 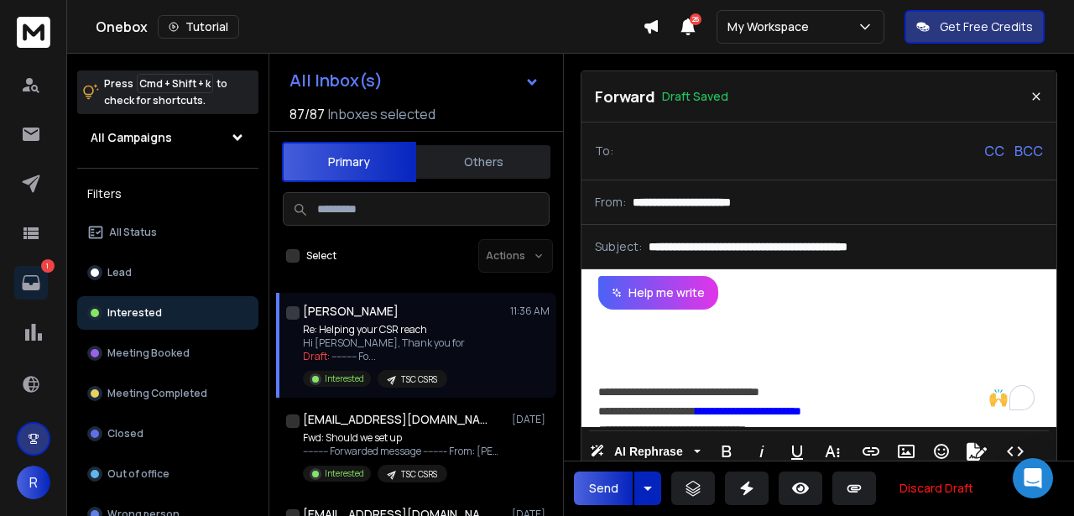 What do you see at coordinates (610, 202) in the screenshot?
I see `p: From:` at bounding box center [610, 202].